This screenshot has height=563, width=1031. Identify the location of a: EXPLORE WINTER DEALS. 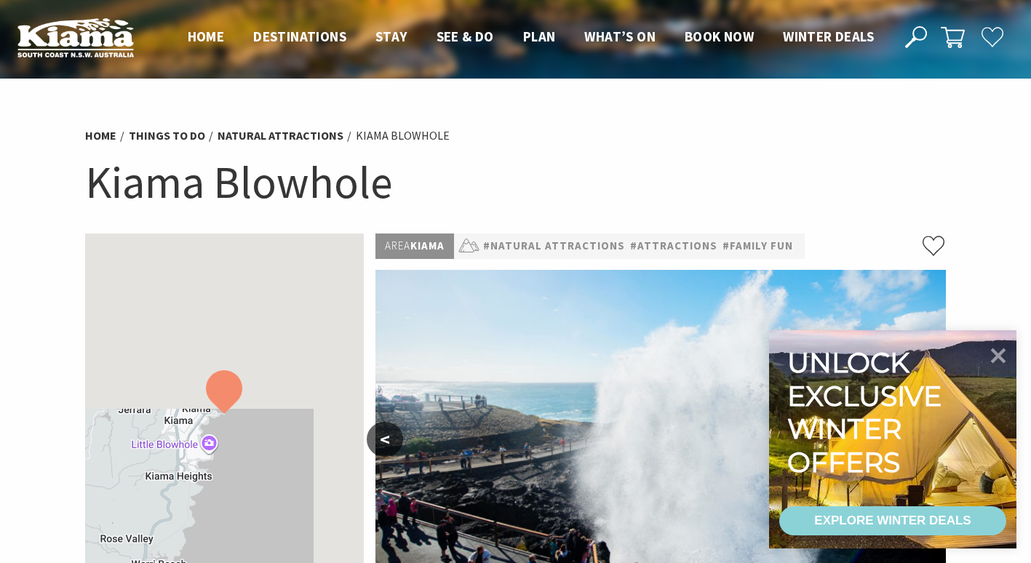
(893, 521).